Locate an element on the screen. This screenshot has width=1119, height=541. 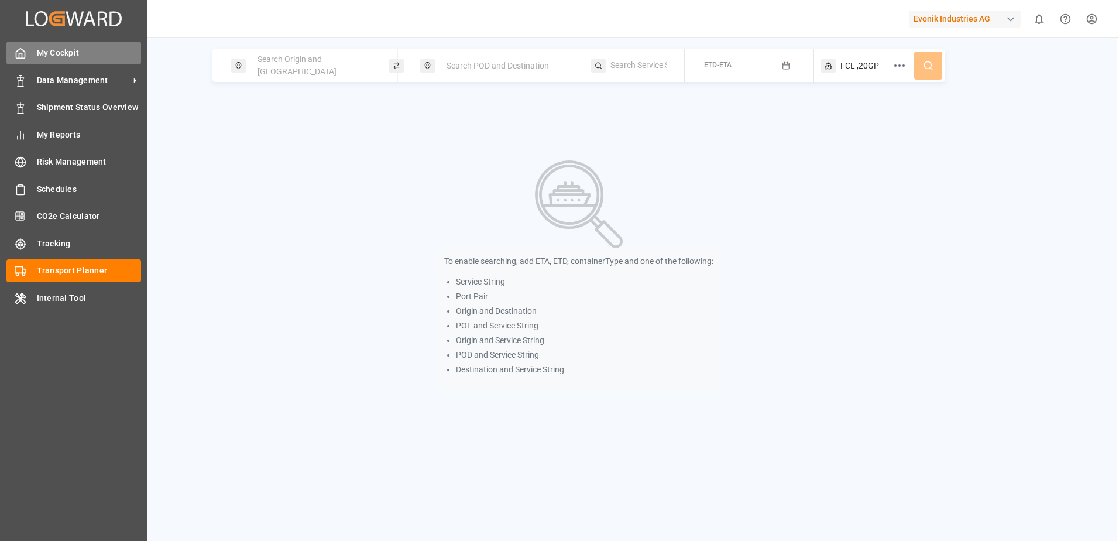
span: Search POD and Destination is located at coordinates (497, 66).